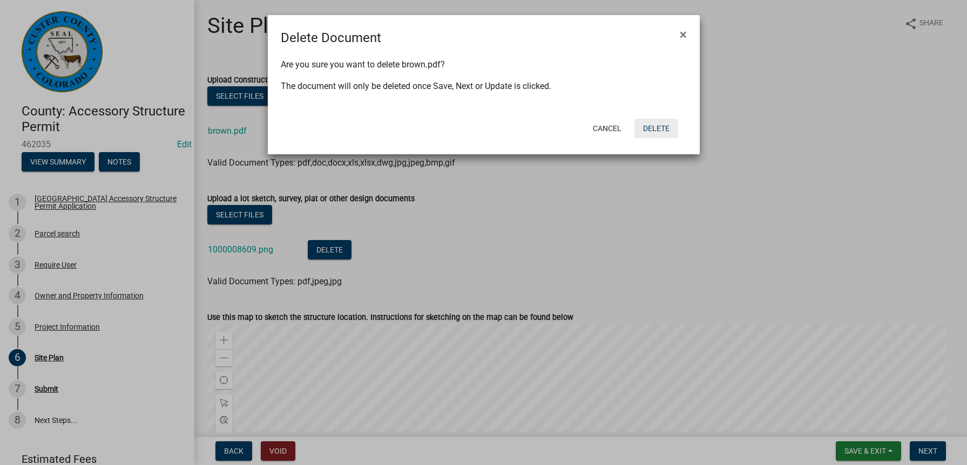 This screenshot has width=967, height=465. Describe the element at coordinates (656, 128) in the screenshot. I see `button: Delete` at that location.